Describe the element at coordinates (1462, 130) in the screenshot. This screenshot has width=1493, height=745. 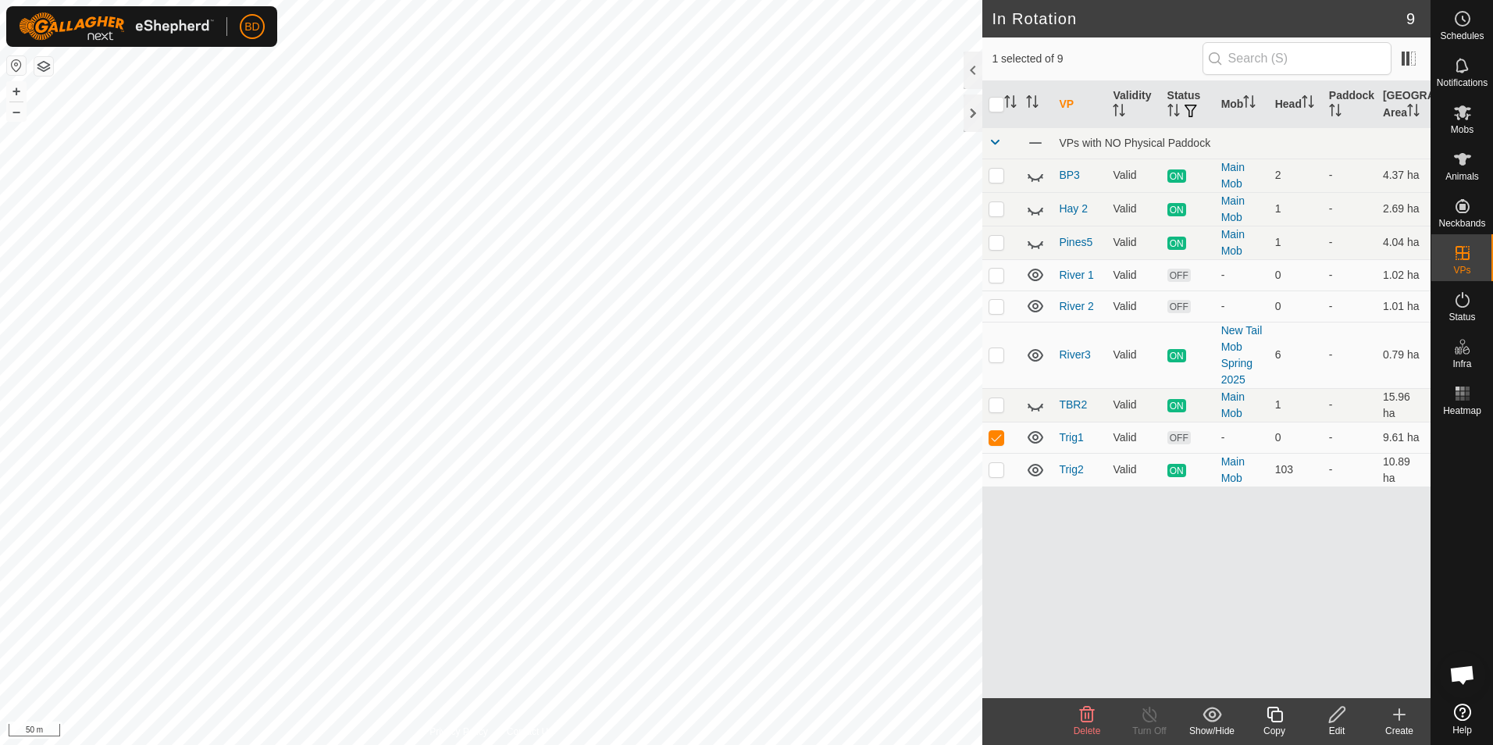
I see `span: Mobs` at that location.